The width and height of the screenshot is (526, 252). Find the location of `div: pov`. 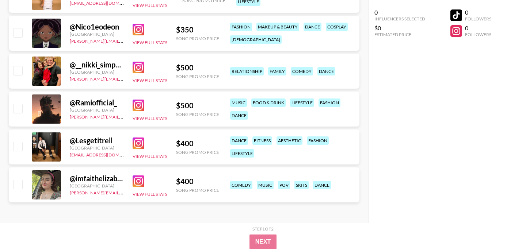

div: pov is located at coordinates (284, 185).